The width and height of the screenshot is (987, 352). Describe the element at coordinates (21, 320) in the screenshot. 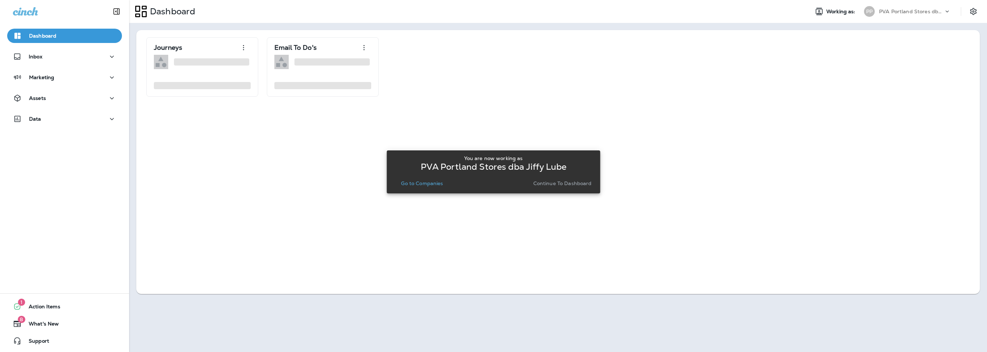

I see `span: 8` at that location.